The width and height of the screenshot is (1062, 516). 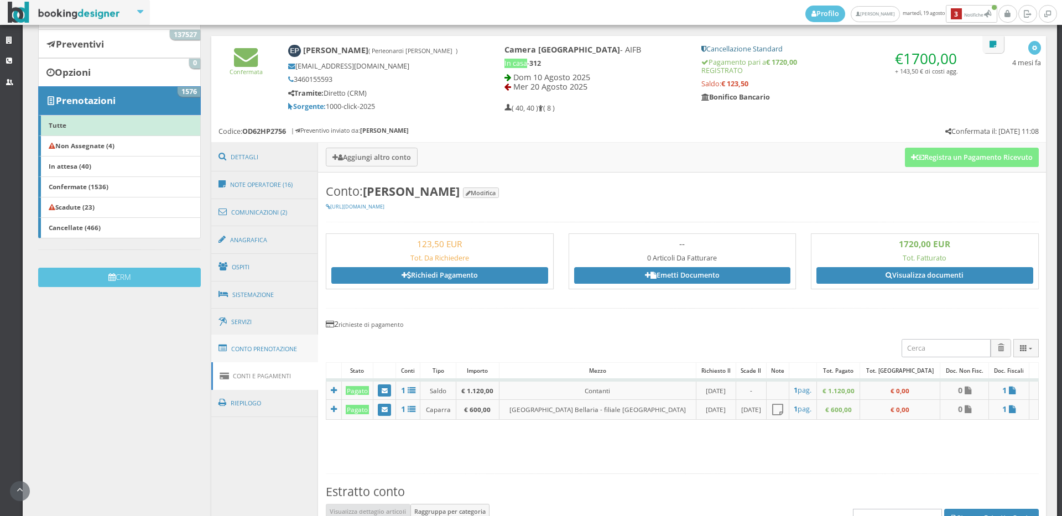 I want to click on img: BookingDesigner.com, so click(x=64, y=12).